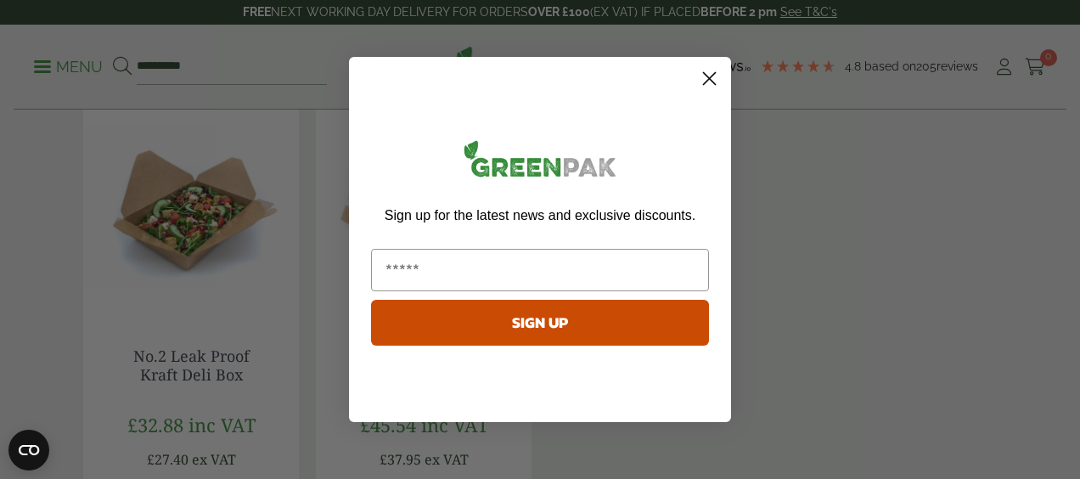 The width and height of the screenshot is (1080, 479). Describe the element at coordinates (29, 450) in the screenshot. I see `button: Open CMP widget` at that location.